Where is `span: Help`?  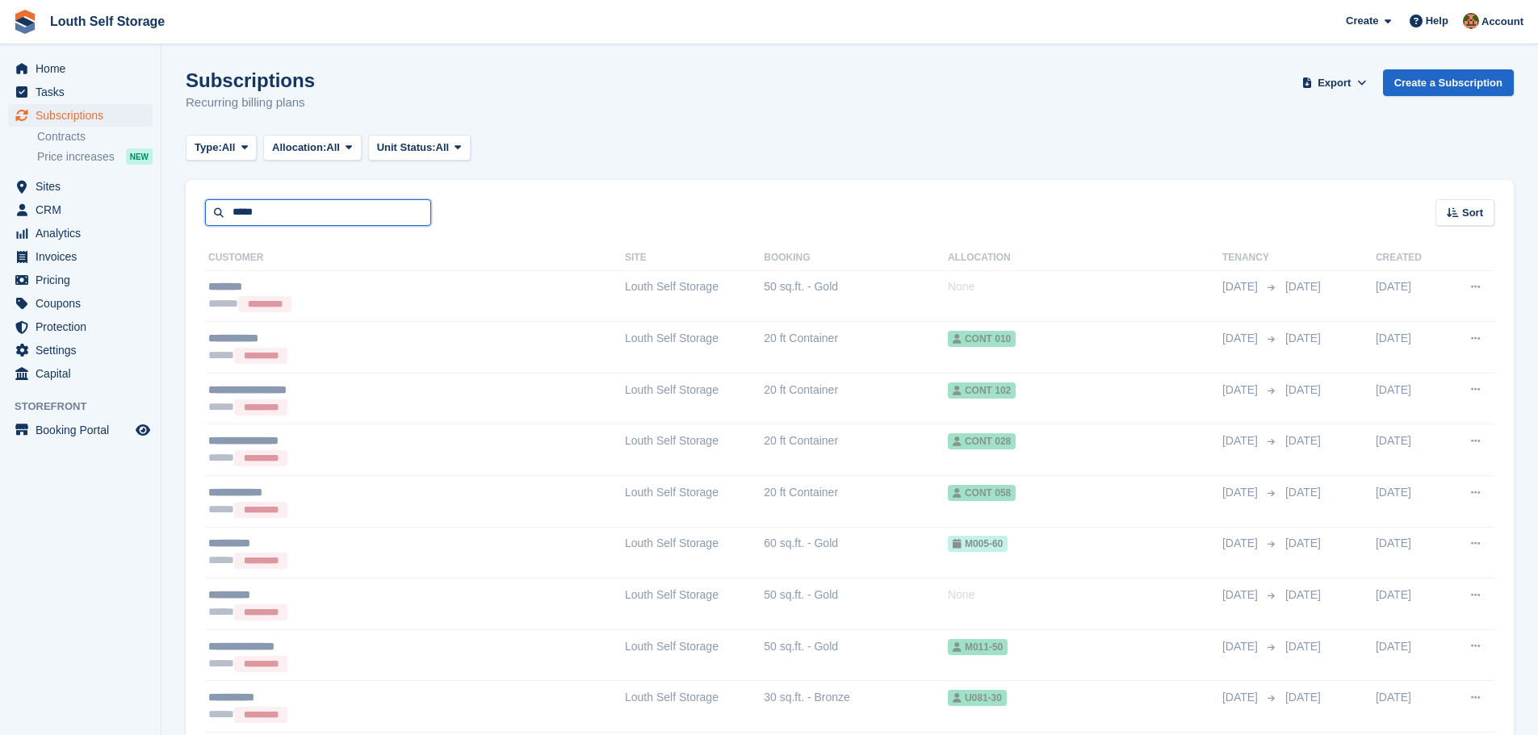
span: Help is located at coordinates (1437, 21).